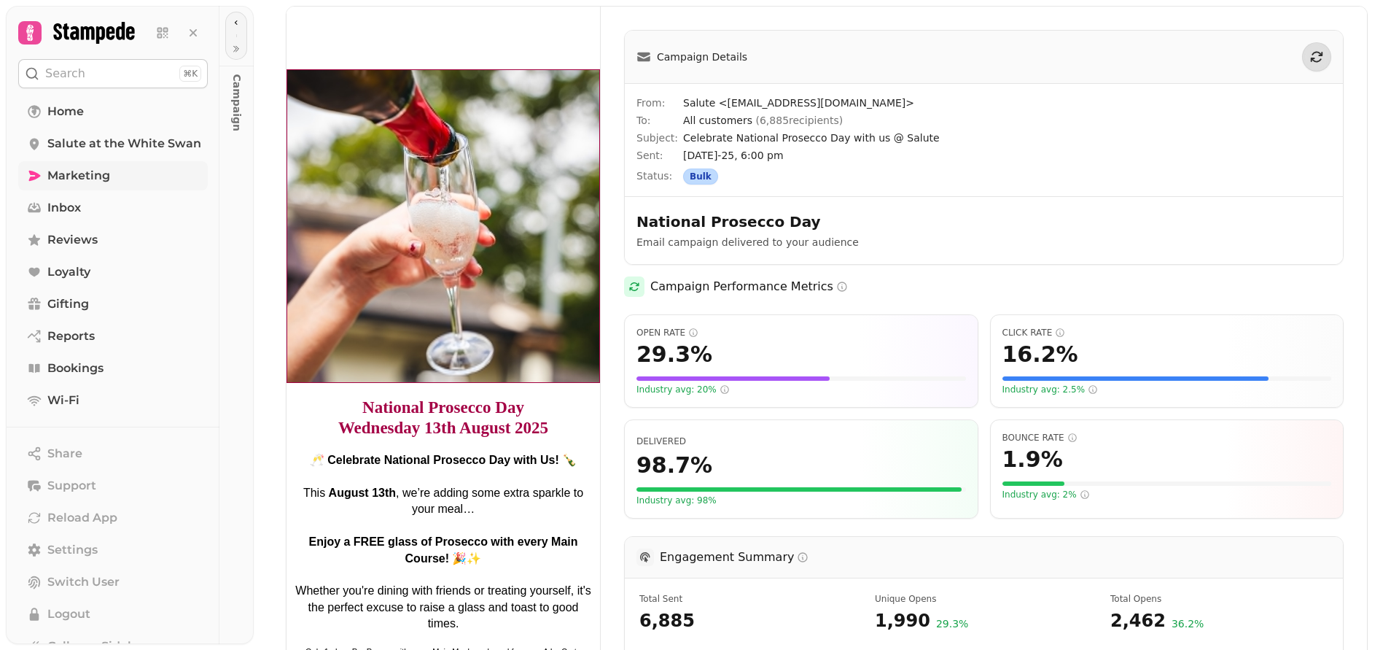  Describe the element at coordinates (734, 557) in the screenshot. I see `h3: Engagement Summary` at that location.